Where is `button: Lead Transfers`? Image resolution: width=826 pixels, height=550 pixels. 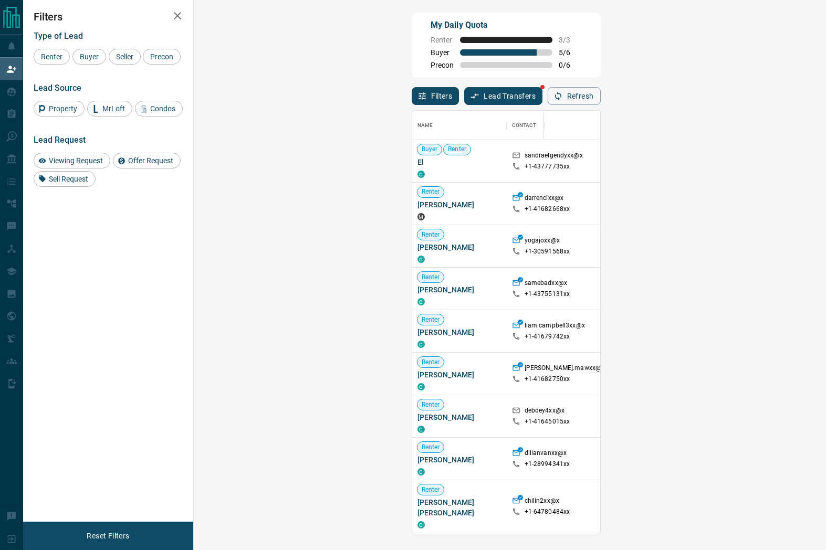 button: Lead Transfers is located at coordinates (503, 96).